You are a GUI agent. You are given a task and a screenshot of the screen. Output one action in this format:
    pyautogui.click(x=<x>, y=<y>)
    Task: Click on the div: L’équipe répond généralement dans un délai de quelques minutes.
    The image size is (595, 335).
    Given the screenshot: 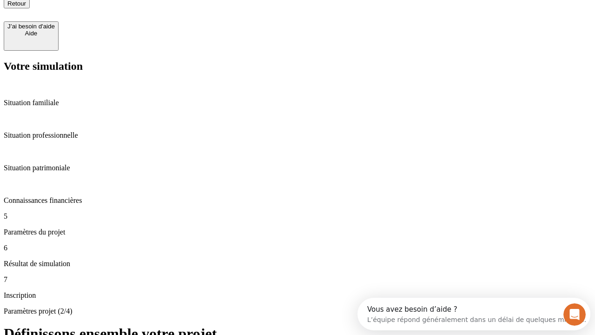 What is the action you would take?
    pyautogui.click(x=119, y=20)
    